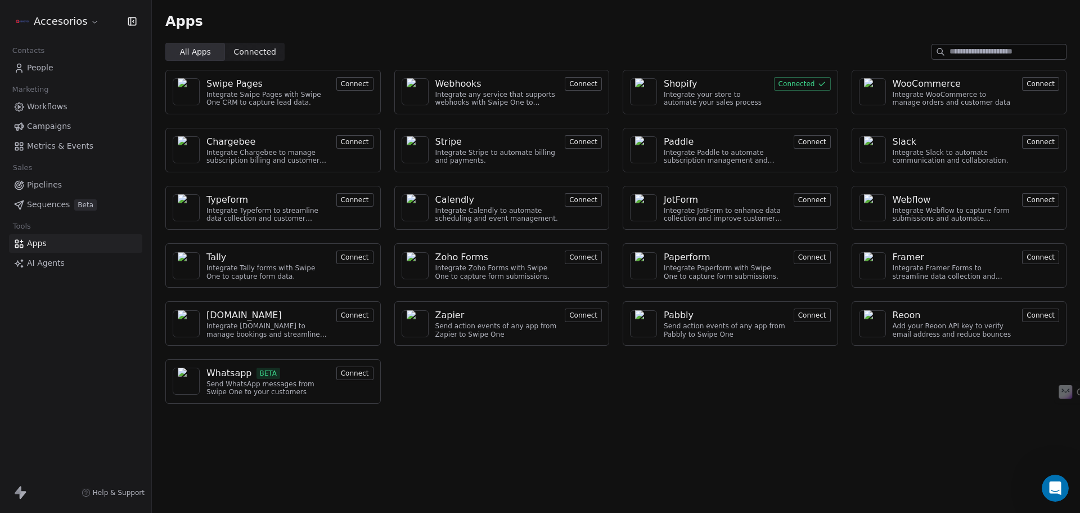 This screenshot has width=1080, height=513. I want to click on div: Calendly, so click(455, 200).